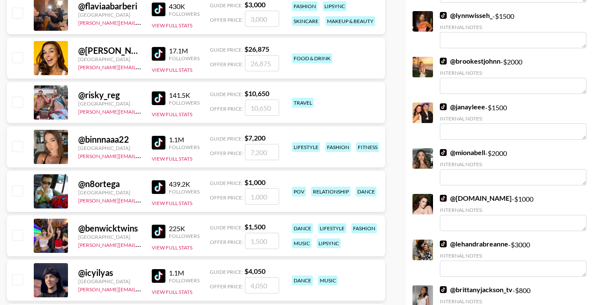 This screenshot has width=595, height=305. What do you see at coordinates (110, 273) in the screenshot?
I see `div: @ icyilyas` at bounding box center [110, 273].